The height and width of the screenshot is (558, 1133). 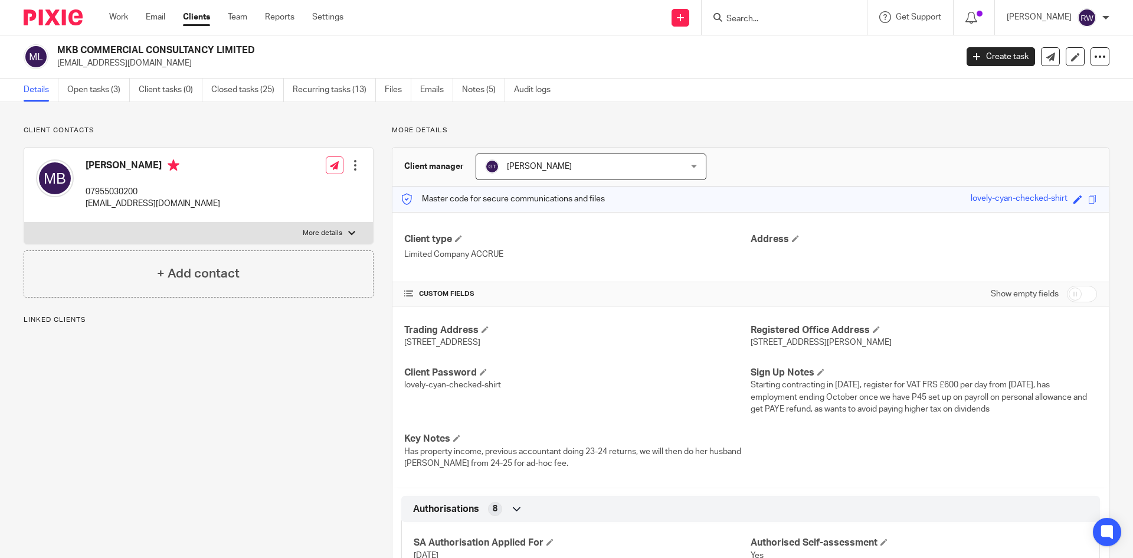 I want to click on a: Team, so click(x=237, y=17).